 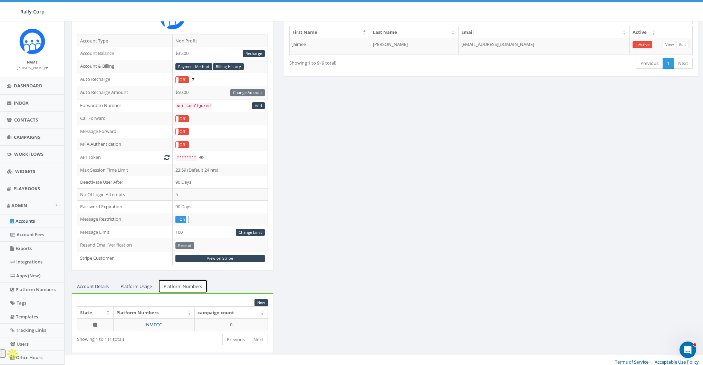 I want to click on td: Resend Email Verification, so click(x=125, y=246).